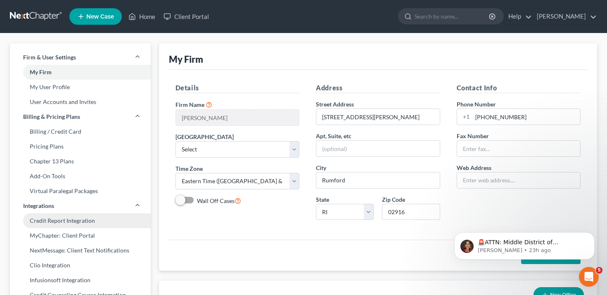  What do you see at coordinates (80, 281) in the screenshot?
I see `a: Infusionsoft Integration` at bounding box center [80, 281].